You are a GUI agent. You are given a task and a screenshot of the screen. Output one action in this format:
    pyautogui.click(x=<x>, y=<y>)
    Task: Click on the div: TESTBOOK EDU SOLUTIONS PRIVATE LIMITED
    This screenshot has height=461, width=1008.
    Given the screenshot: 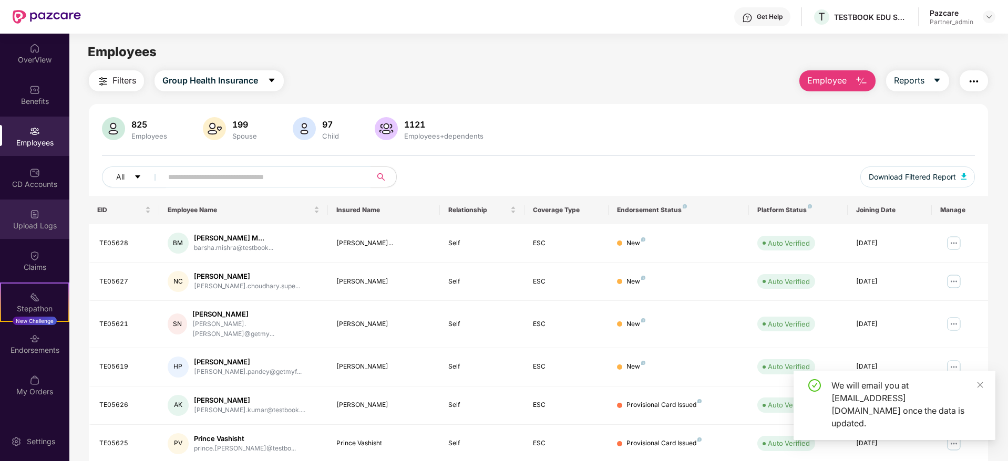 What is the action you would take?
    pyautogui.click(x=871, y=17)
    